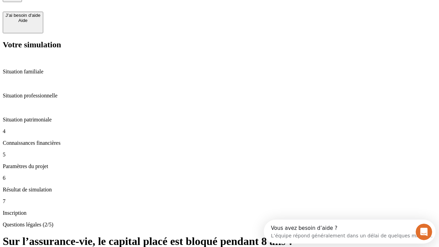 Image resolution: width=439 pixels, height=247 pixels. Describe the element at coordinates (219, 155) in the screenshot. I see `p: 5` at that location.